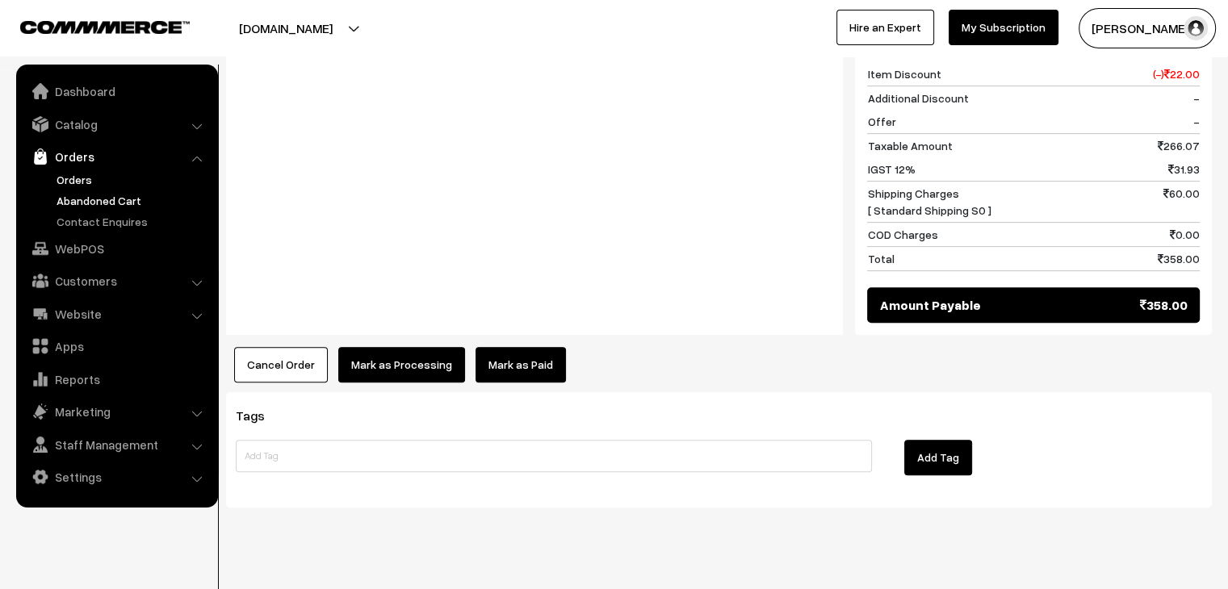 This screenshot has width=1228, height=589. What do you see at coordinates (103, 100) in the screenshot?
I see `div: Domain Overview` at bounding box center [103, 100].